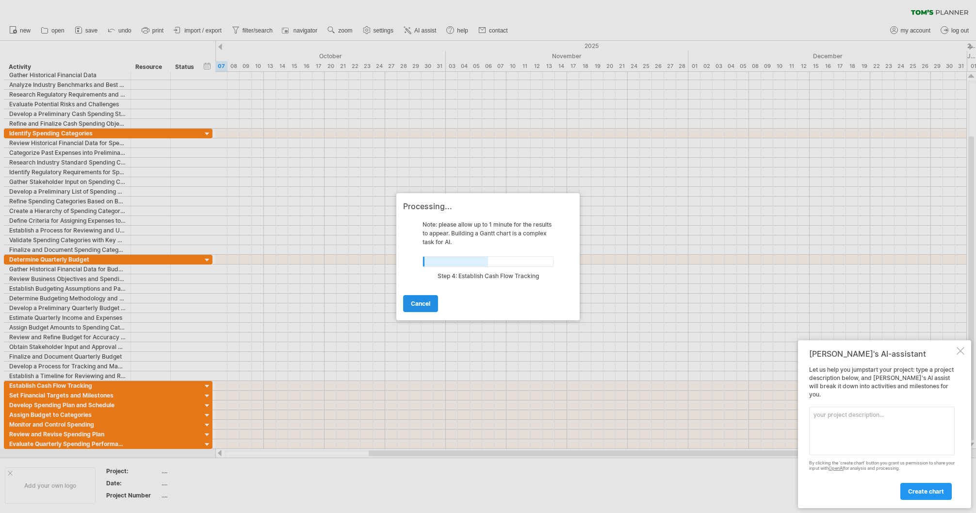 This screenshot has width=976, height=513. I want to click on div: Note: please allow up to 1 minute for the results to appear. Building a Gantt chart is a complex ..., so click(488, 233).